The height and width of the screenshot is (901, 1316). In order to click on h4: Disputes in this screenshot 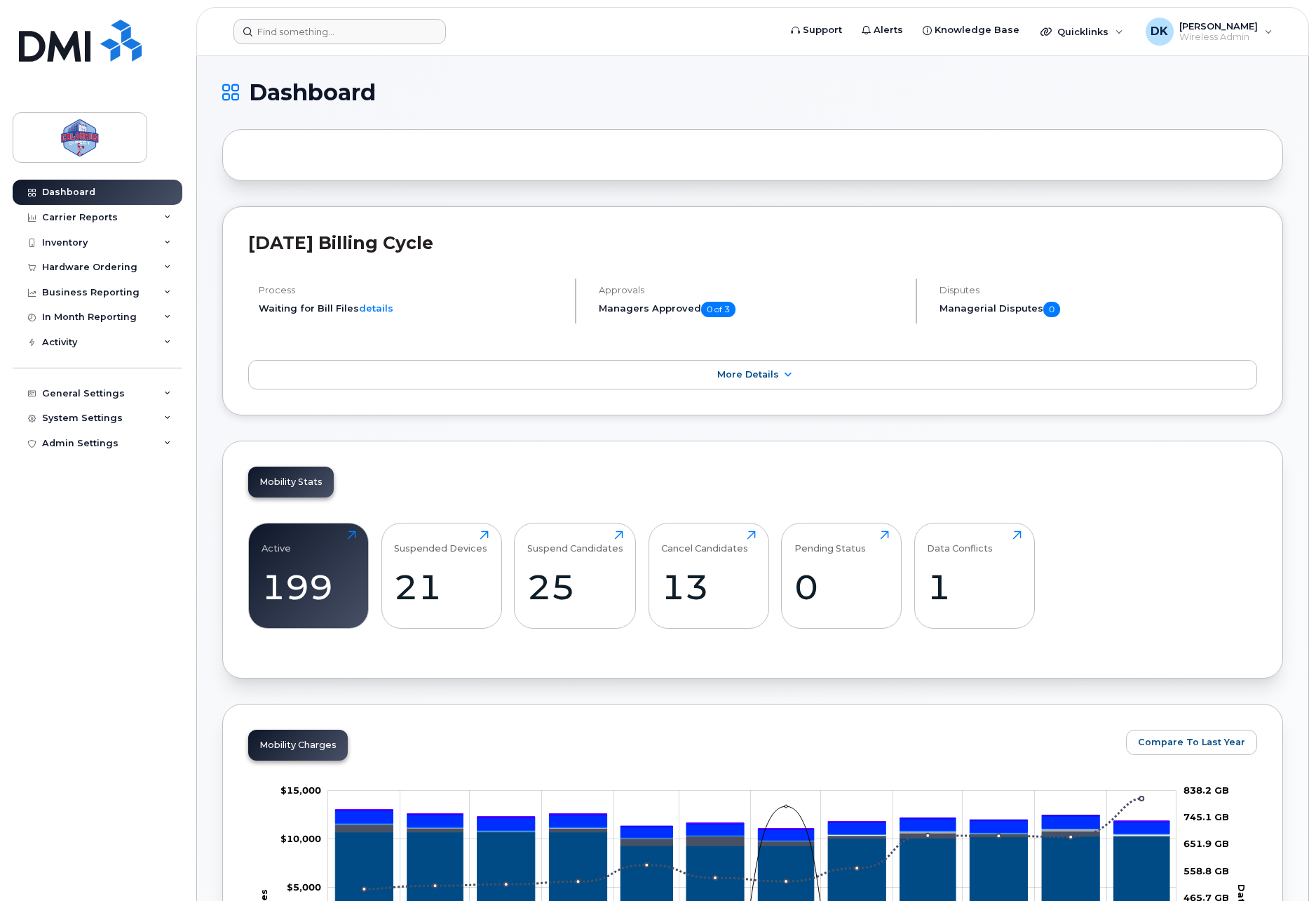, I will do `click(1098, 289)`.